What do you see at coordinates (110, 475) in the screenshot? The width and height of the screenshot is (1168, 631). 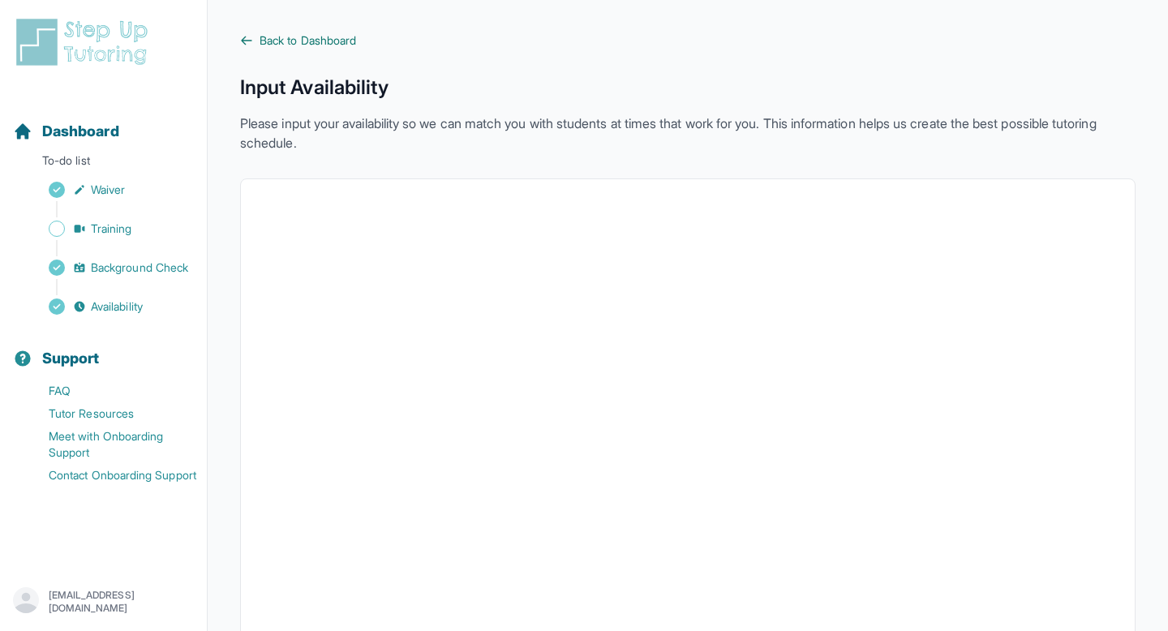 I see `a: Contact Onboarding Support` at bounding box center [110, 475].